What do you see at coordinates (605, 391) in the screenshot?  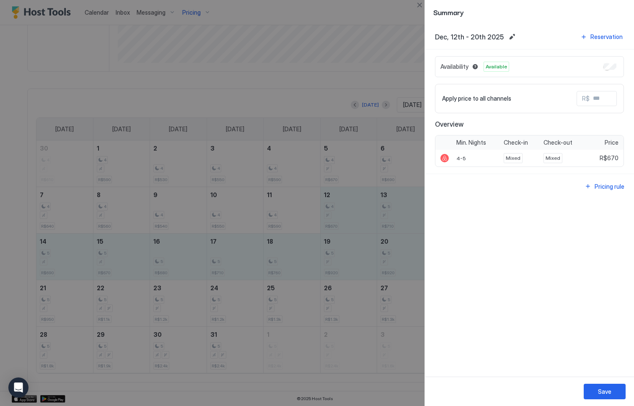 I see `div: Save` at bounding box center [605, 391].